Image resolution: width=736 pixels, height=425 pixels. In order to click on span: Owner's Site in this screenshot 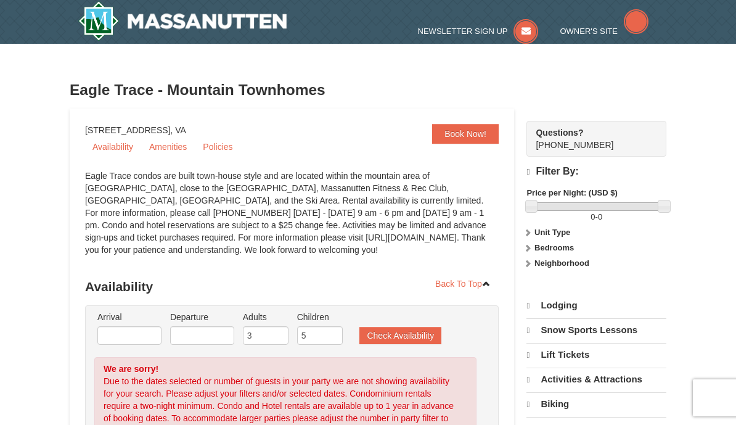, I will do `click(589, 31)`.